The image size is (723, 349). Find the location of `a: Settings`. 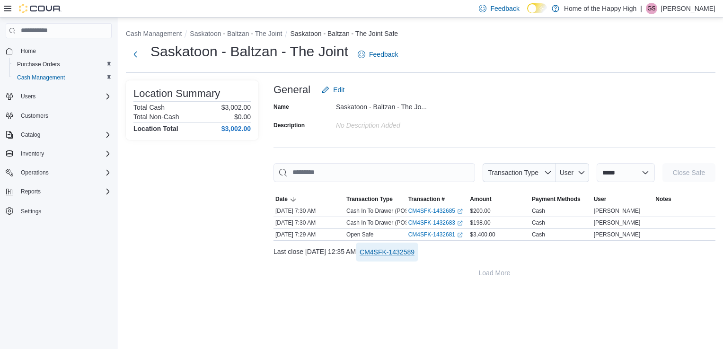

a: Settings is located at coordinates (31, 211).